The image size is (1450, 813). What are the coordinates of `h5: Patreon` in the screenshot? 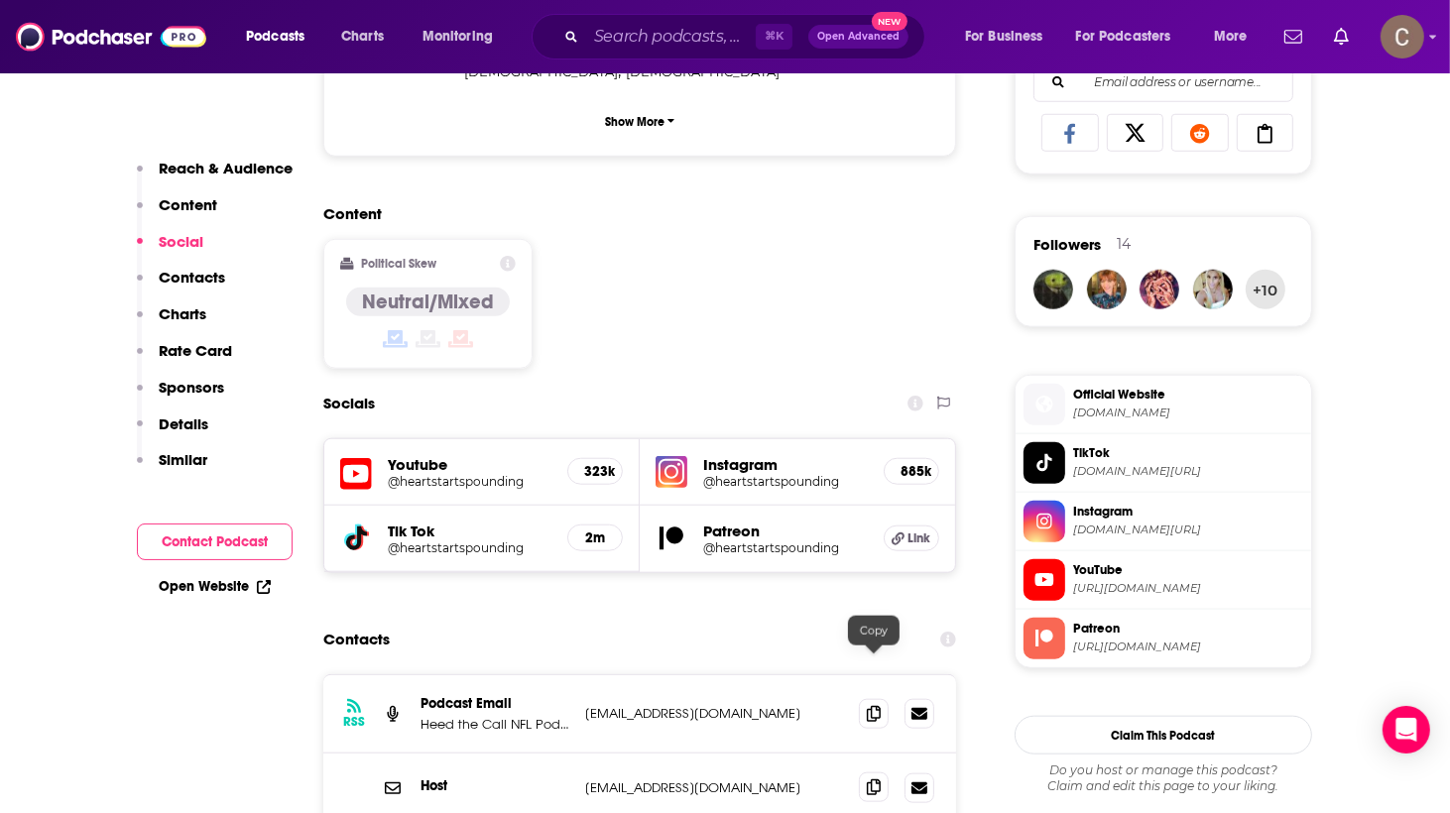 It's located at (785, 530).